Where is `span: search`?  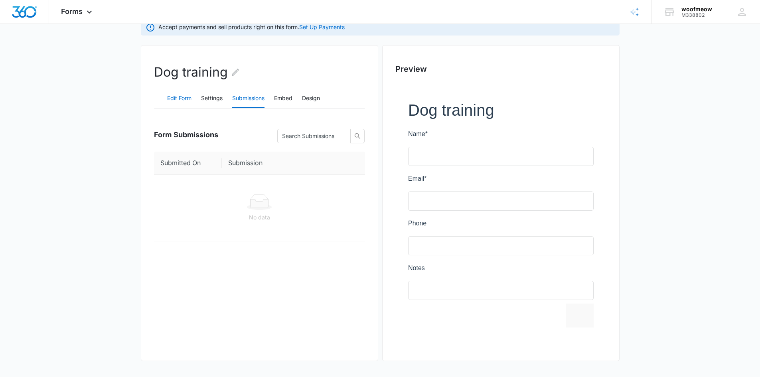
span: search is located at coordinates (358, 136).